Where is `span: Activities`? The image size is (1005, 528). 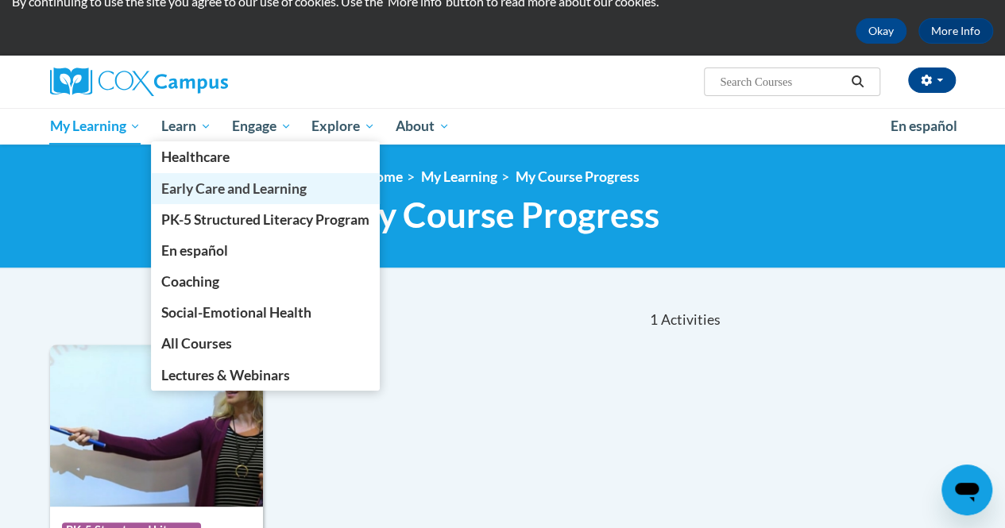
span: Activities is located at coordinates (690, 320).